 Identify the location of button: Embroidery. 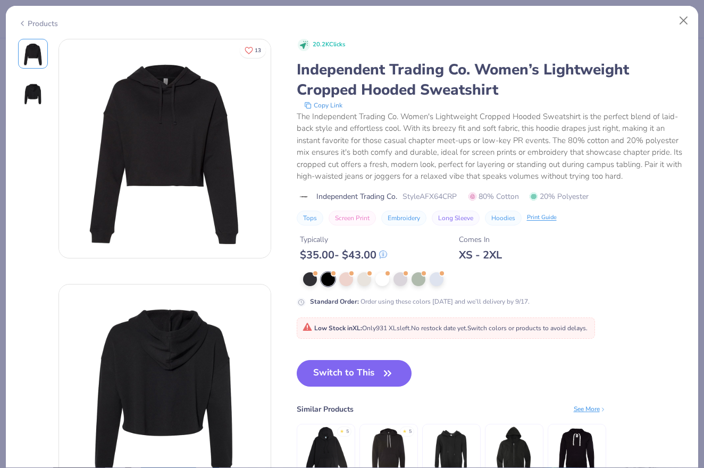
(403, 218).